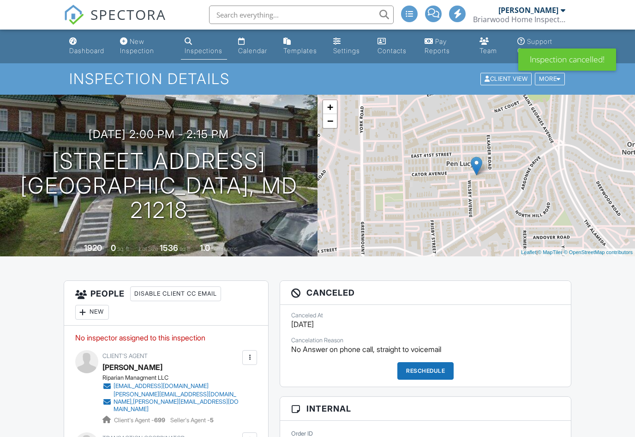  What do you see at coordinates (550, 252) in the screenshot?
I see `a: © MapTiler` at bounding box center [550, 252].